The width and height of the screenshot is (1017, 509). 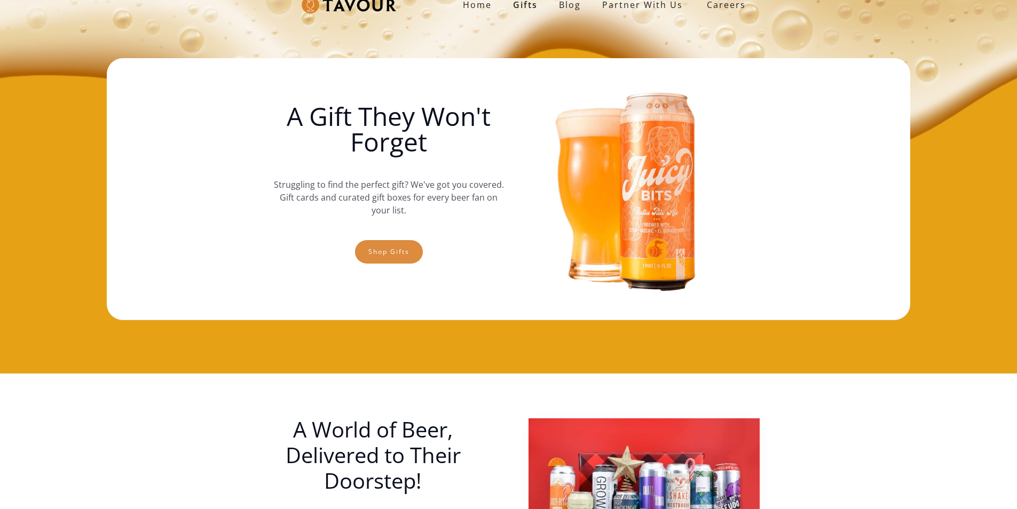 I want to click on a: Shop gifts, so click(x=388, y=252).